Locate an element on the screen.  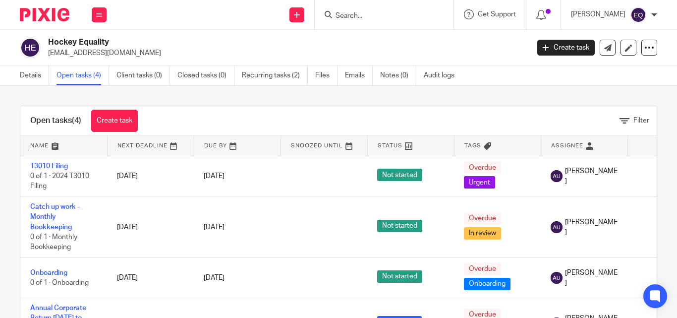
span: Status is located at coordinates (390, 145).